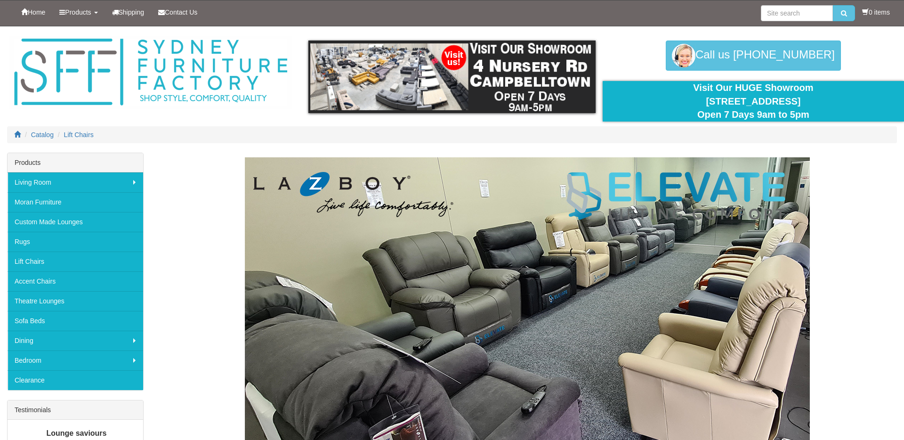 This screenshot has height=440, width=904. Describe the element at coordinates (128, 12) in the screenshot. I see `a: Shipping` at that location.